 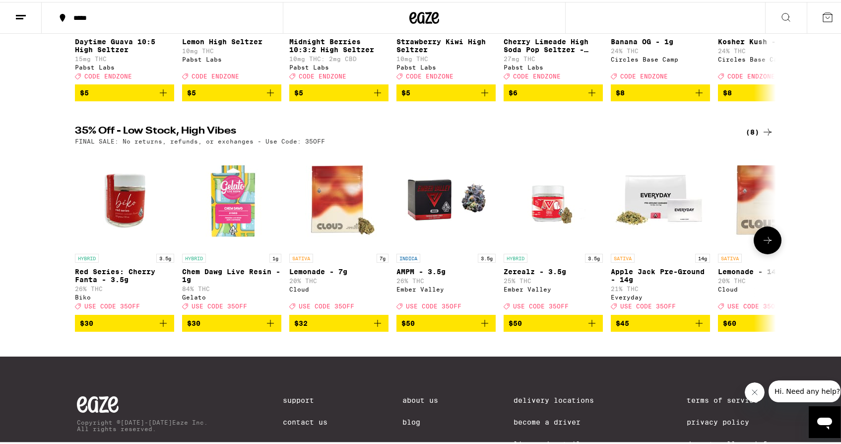 What do you see at coordinates (661, 286) in the screenshot?
I see `p: 21% THC` at bounding box center [661, 286].